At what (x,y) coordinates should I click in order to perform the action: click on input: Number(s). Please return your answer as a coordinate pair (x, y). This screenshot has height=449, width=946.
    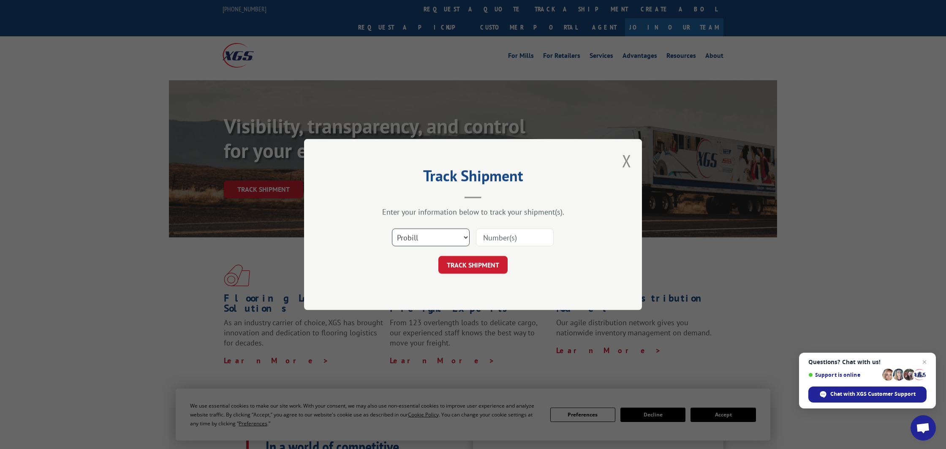
    Looking at the image, I should click on (515, 237).